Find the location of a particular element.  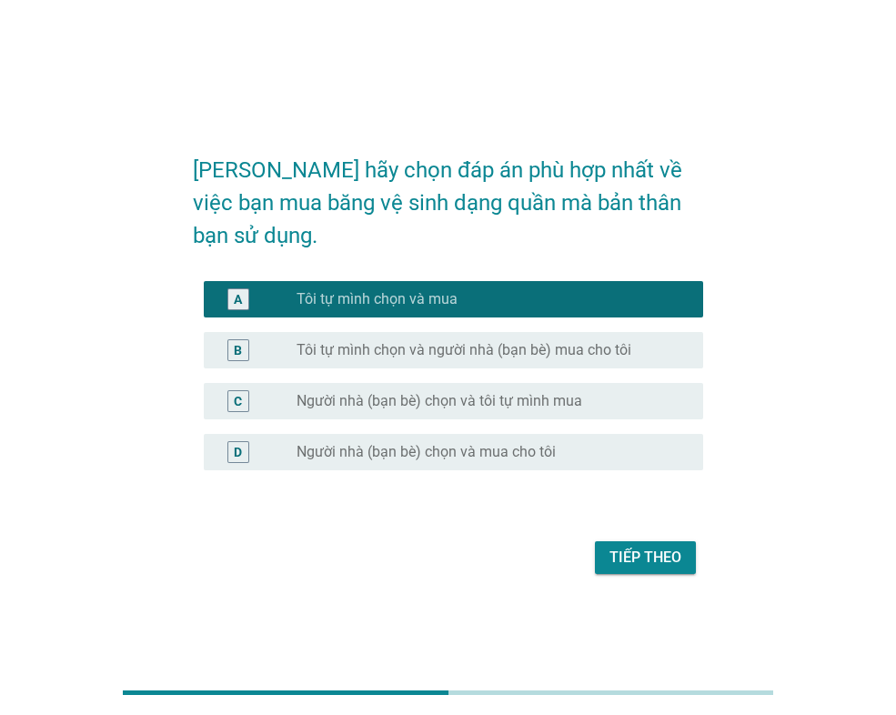

div: B is located at coordinates (237, 350).